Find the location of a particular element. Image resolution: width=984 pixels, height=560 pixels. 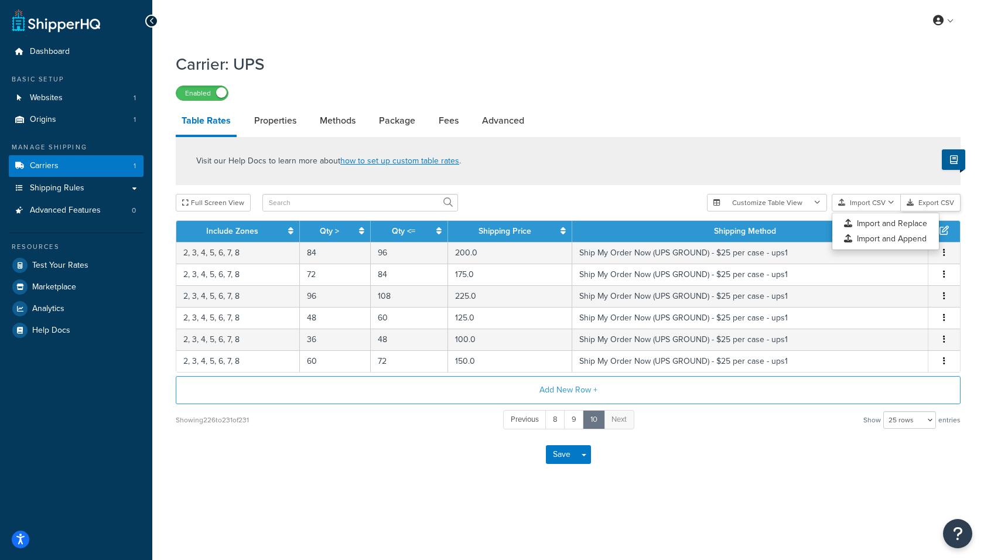

a: 9 is located at coordinates (574, 419).